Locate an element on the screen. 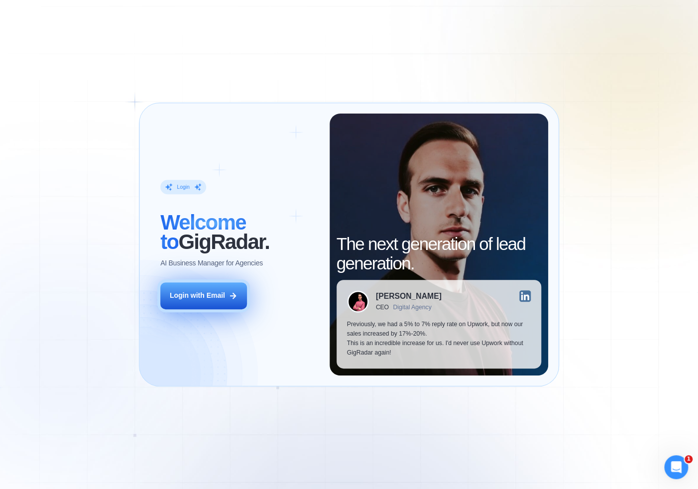  div: Login is located at coordinates (183, 187).